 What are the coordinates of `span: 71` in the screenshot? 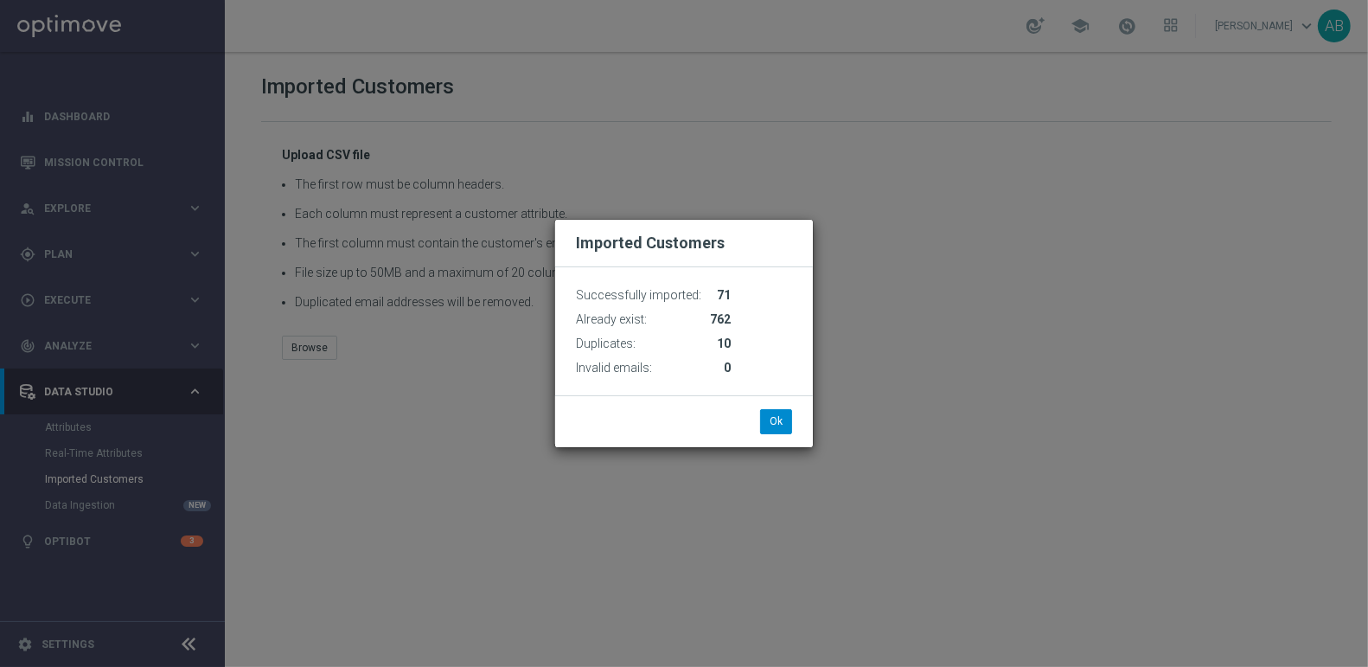 It's located at (724, 295).